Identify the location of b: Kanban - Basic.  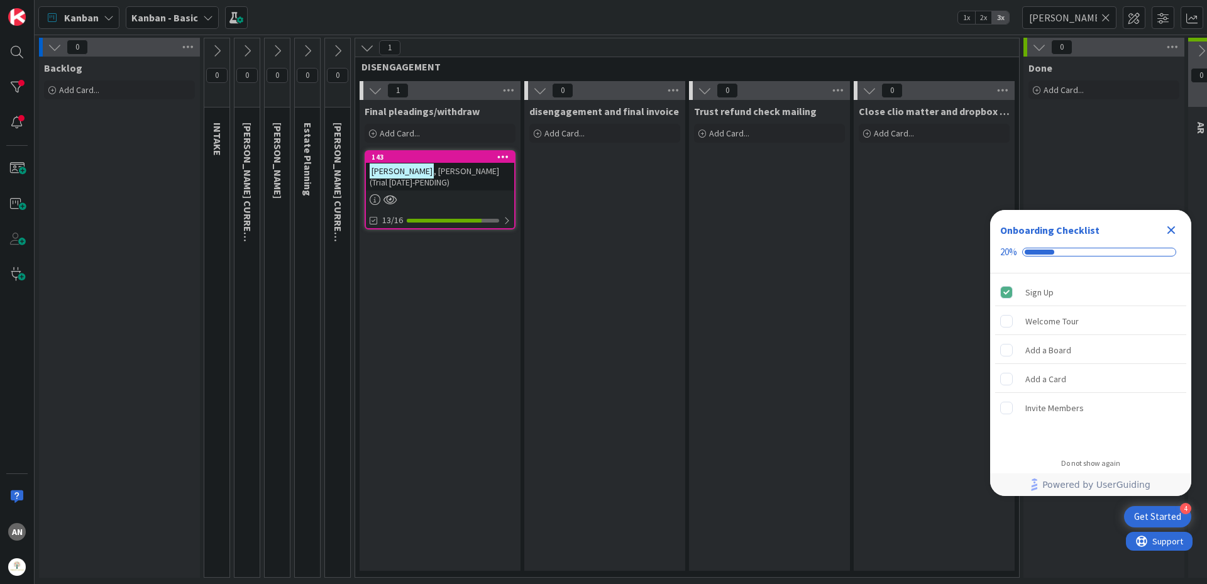
(165, 18).